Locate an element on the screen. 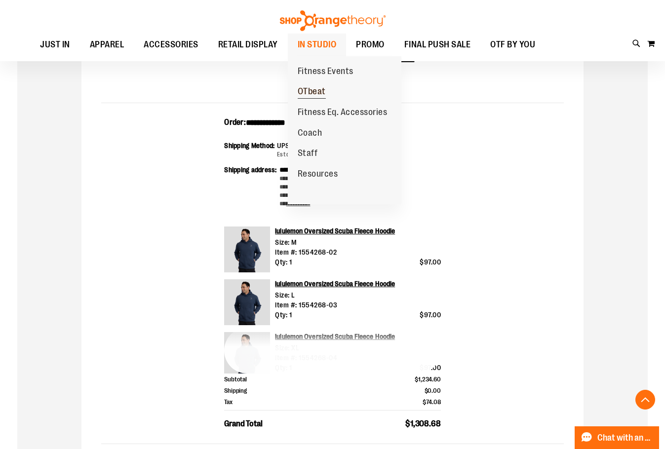 Image resolution: width=665 pixels, height=449 pixels. a: FINAL PUSH SALE is located at coordinates (438, 45).